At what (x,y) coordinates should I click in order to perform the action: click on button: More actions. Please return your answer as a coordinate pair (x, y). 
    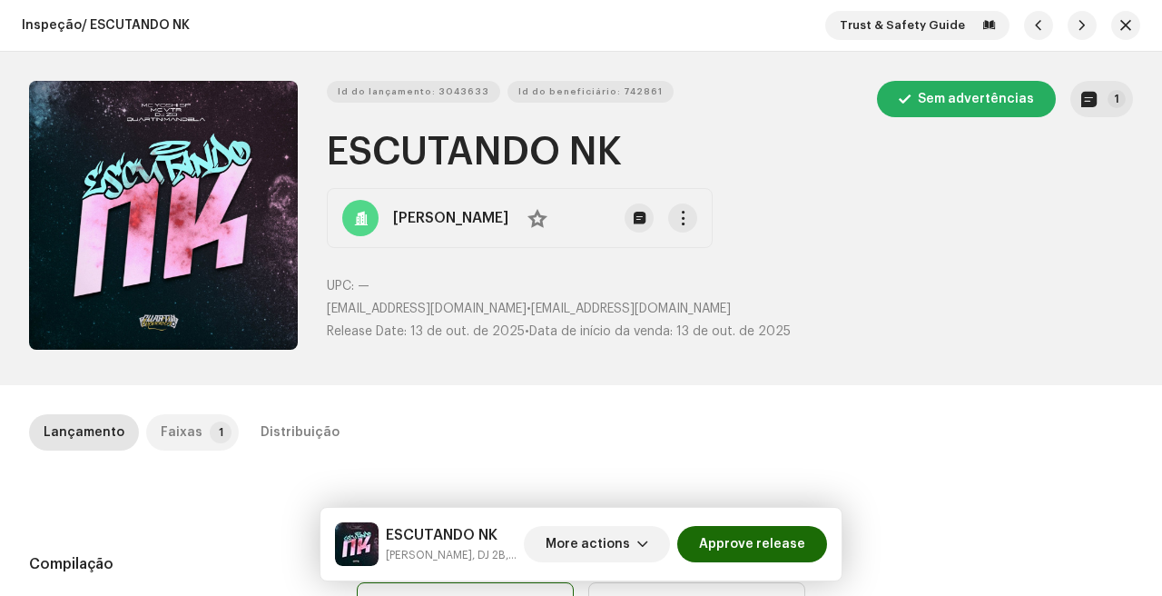
    Looking at the image, I should click on (597, 544).